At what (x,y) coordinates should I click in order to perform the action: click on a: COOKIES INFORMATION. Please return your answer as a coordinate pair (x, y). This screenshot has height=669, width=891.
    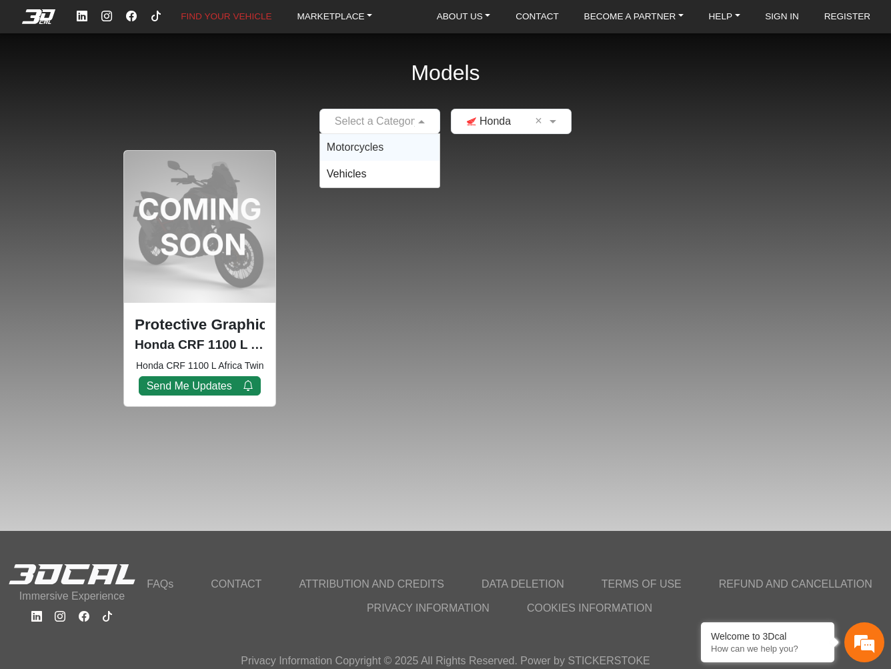
    Looking at the image, I should click on (589, 608).